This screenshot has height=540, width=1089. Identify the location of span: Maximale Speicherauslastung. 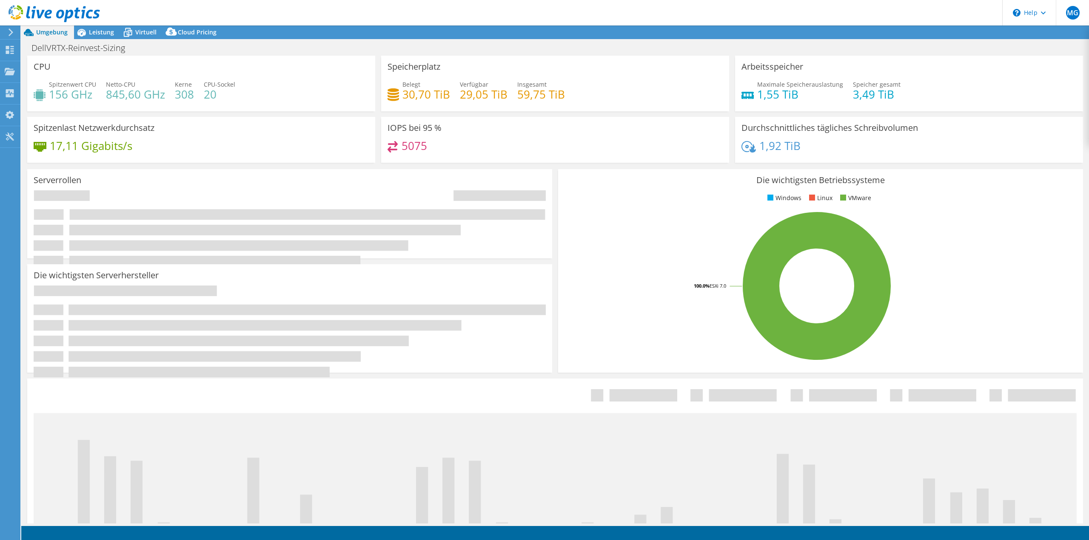
(800, 84).